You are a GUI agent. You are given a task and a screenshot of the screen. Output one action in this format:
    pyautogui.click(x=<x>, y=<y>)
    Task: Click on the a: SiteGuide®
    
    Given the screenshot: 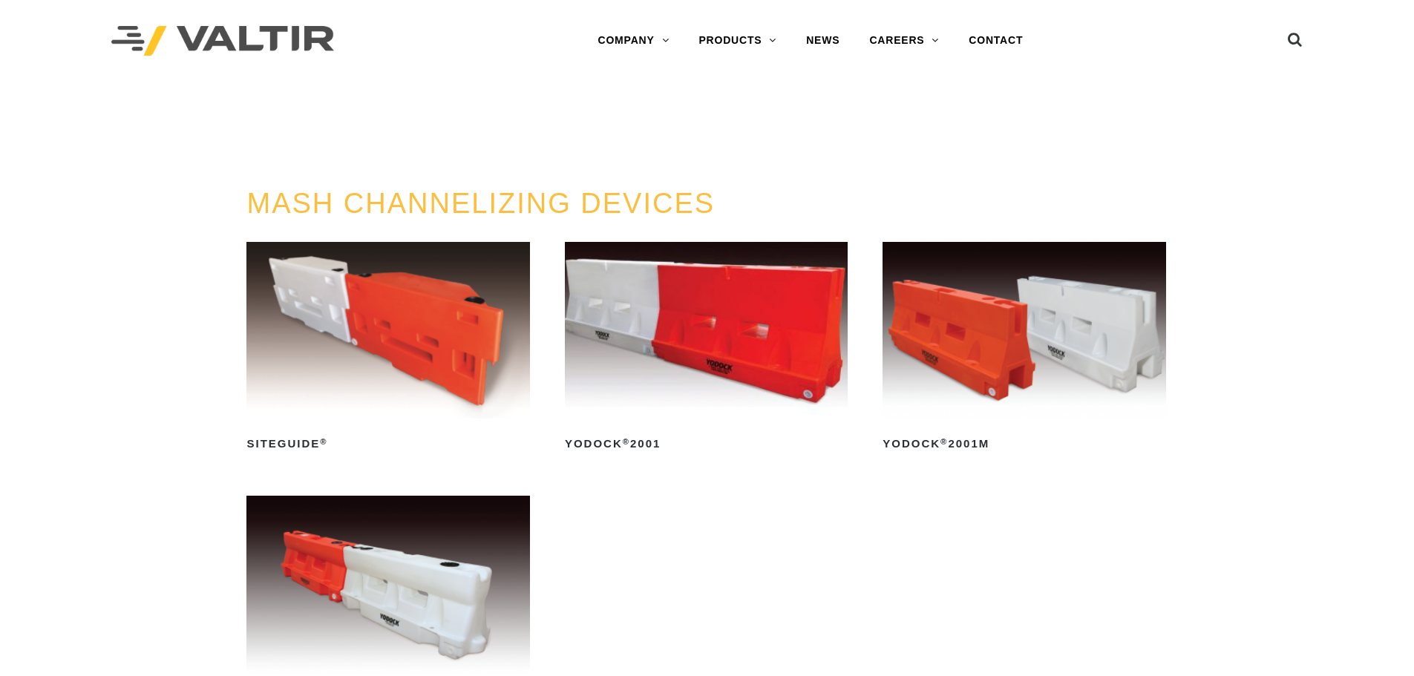 What is the action you would take?
    pyautogui.click(x=388, y=349)
    